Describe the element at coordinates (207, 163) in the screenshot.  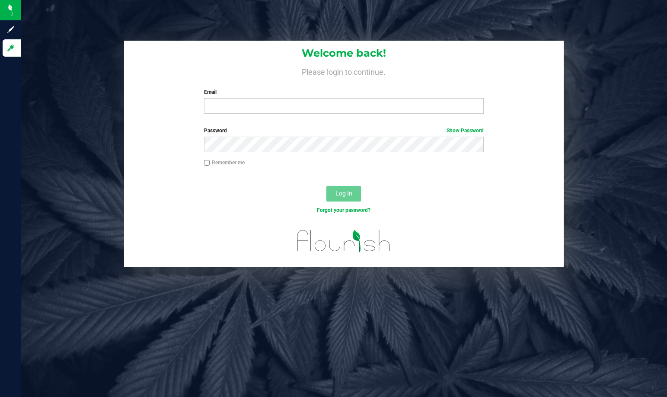
I see `input: Remember me` at that location.